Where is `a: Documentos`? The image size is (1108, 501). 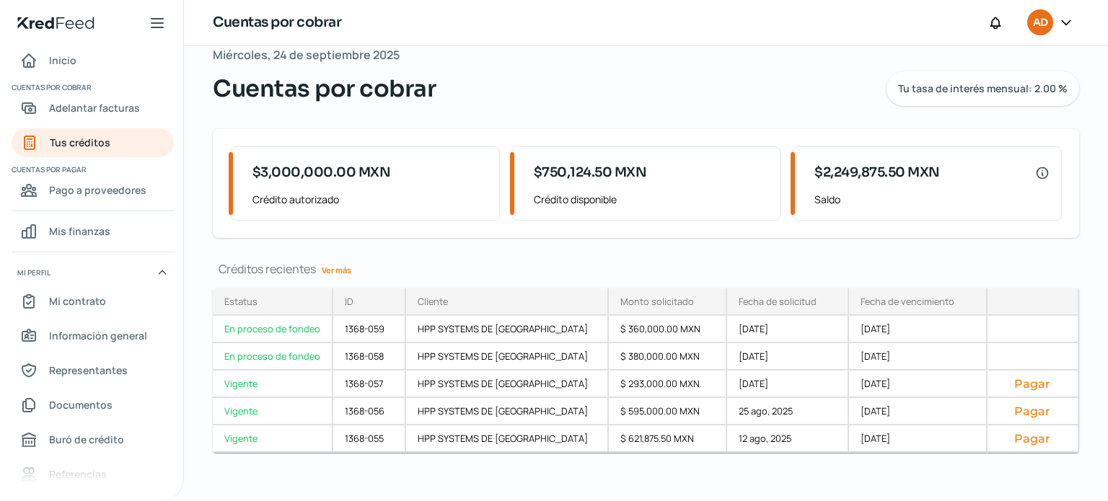 a: Documentos is located at coordinates (92, 405).